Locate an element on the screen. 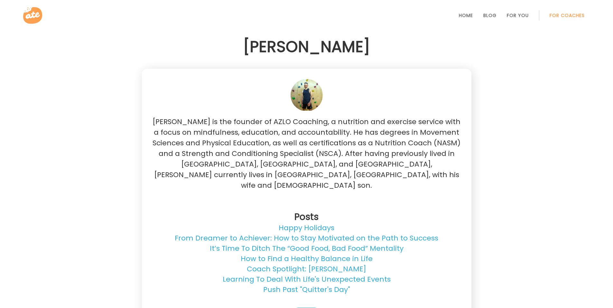 The height and width of the screenshot is (308, 613). a: Home is located at coordinates (466, 15).